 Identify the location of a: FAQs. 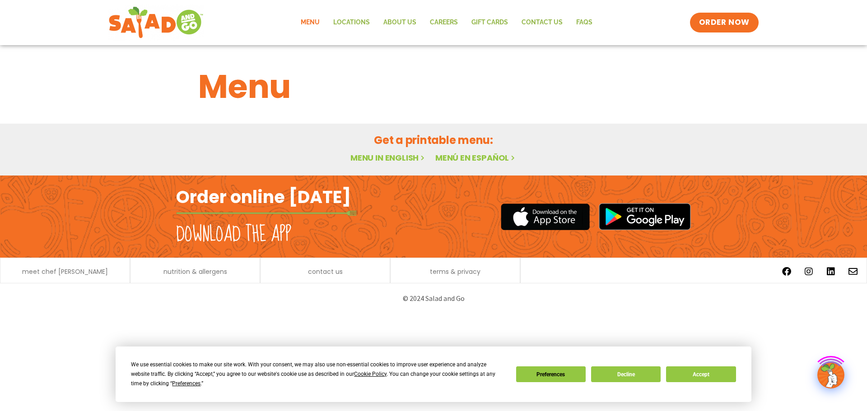
(584, 23).